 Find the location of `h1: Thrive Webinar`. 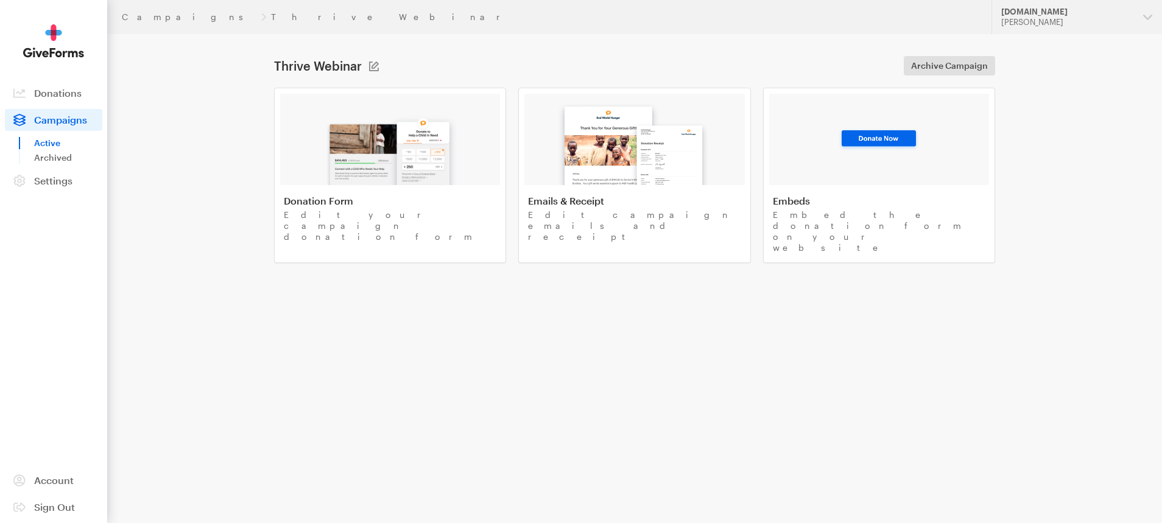

h1: Thrive Webinar is located at coordinates (318, 66).